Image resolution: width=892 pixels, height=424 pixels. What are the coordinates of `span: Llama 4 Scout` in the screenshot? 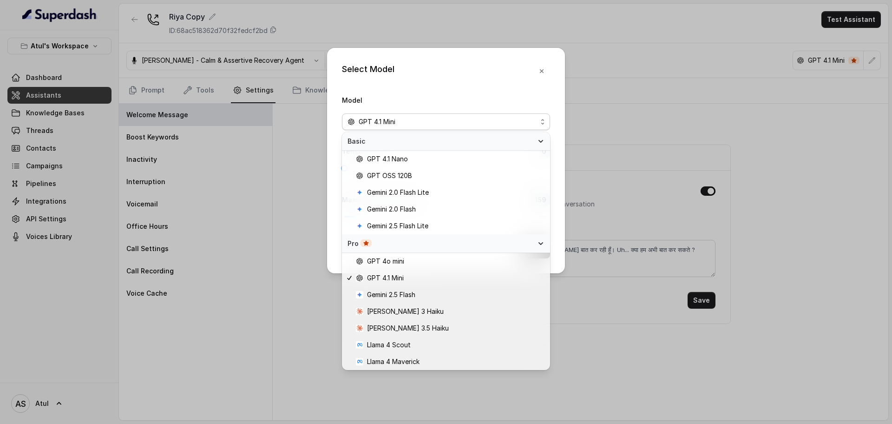 It's located at (389, 345).